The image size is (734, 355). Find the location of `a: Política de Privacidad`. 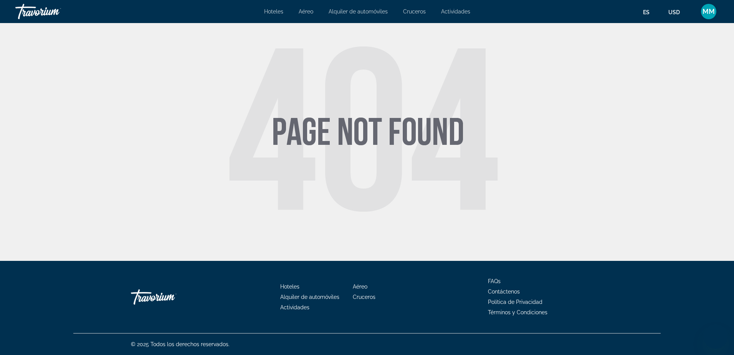

a: Política de Privacidad is located at coordinates (515, 302).